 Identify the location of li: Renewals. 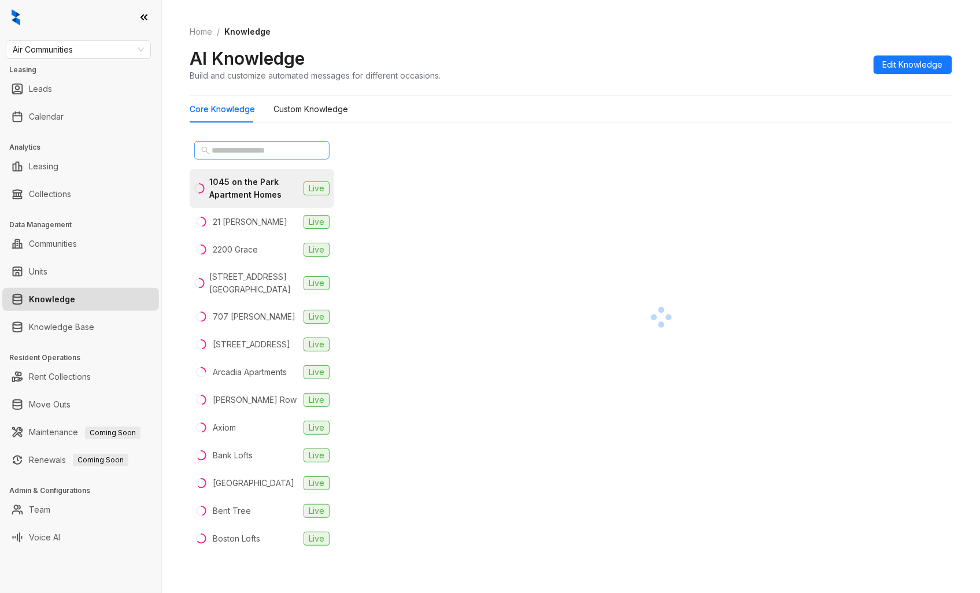
(80, 460).